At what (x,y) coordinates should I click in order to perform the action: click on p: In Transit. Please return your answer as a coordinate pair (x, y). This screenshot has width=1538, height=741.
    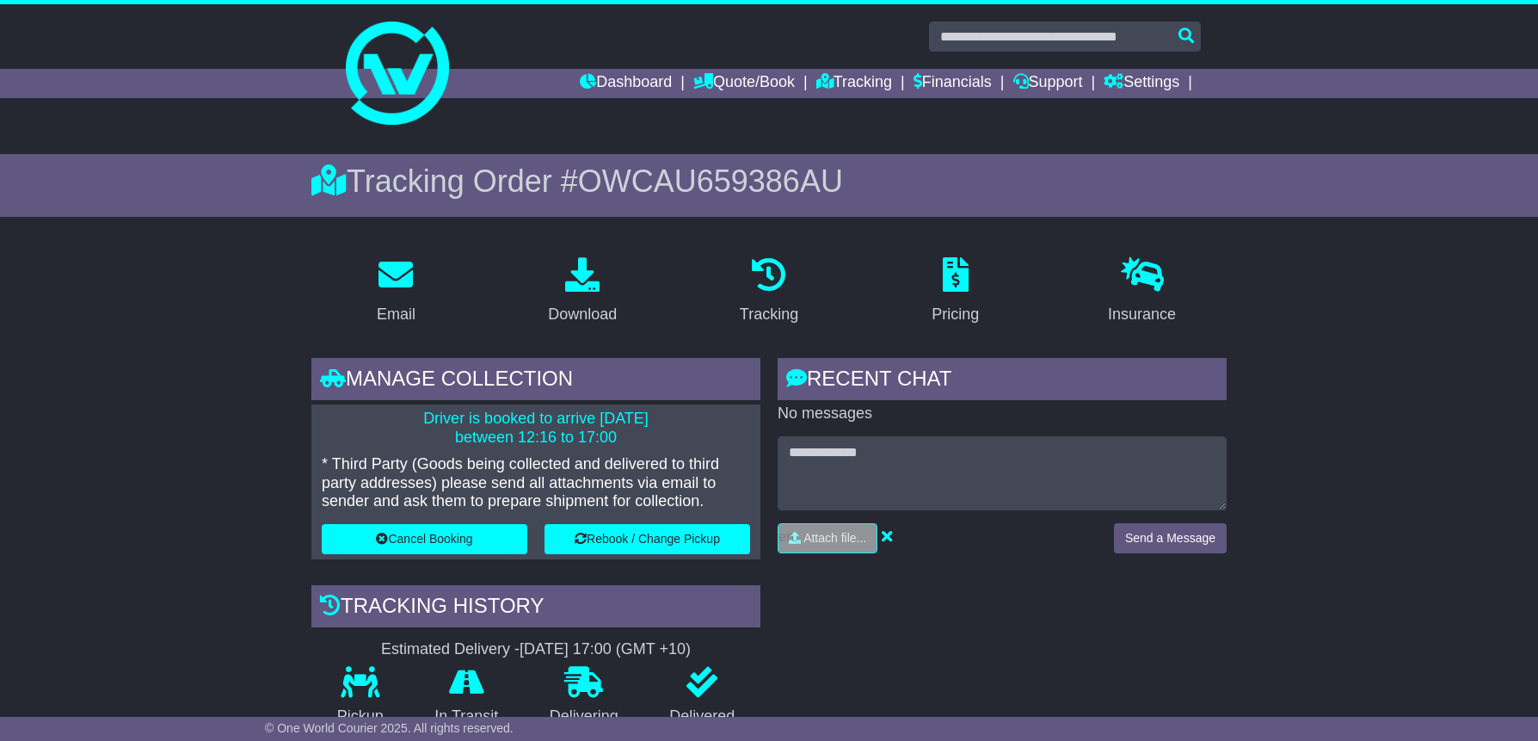
    Looking at the image, I should click on (467, 717).